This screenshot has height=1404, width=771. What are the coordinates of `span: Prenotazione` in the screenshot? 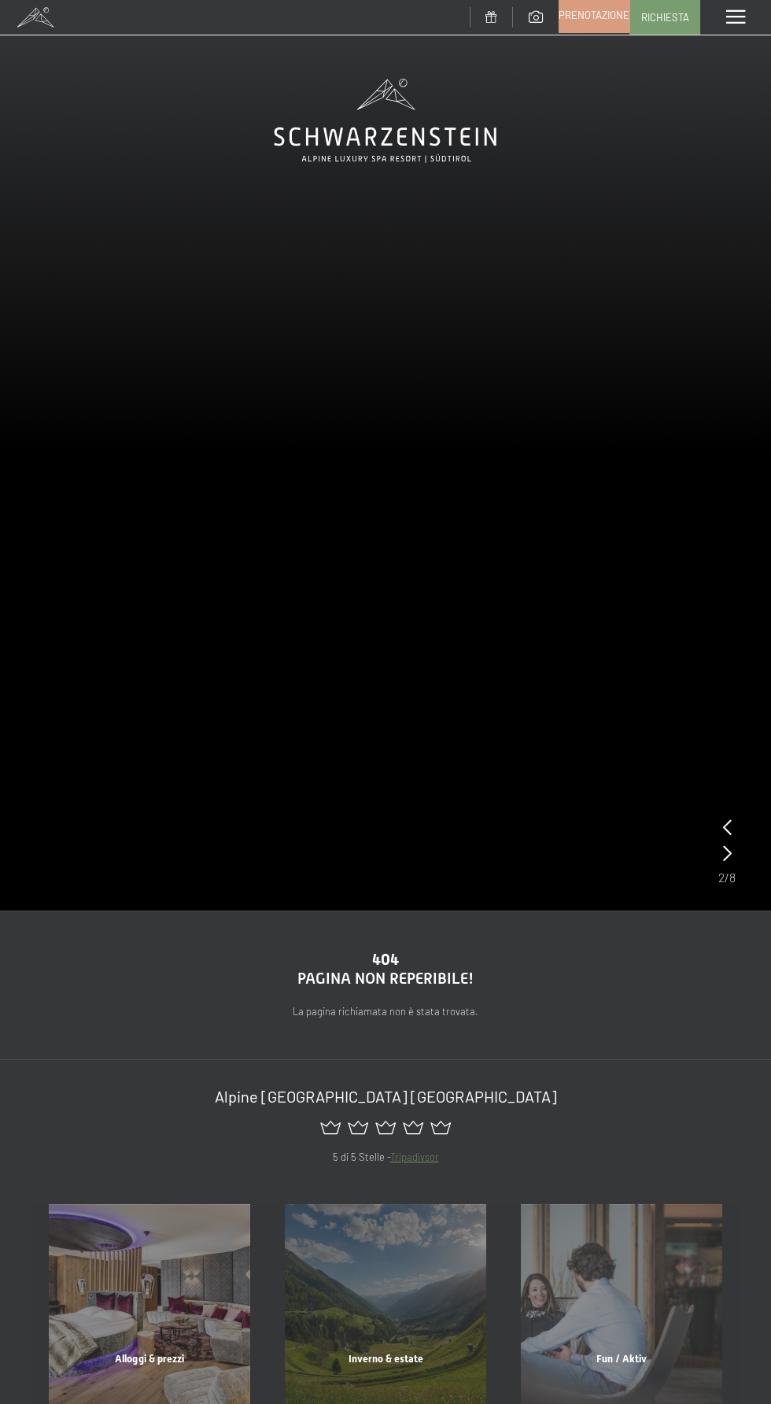 It's located at (594, 15).